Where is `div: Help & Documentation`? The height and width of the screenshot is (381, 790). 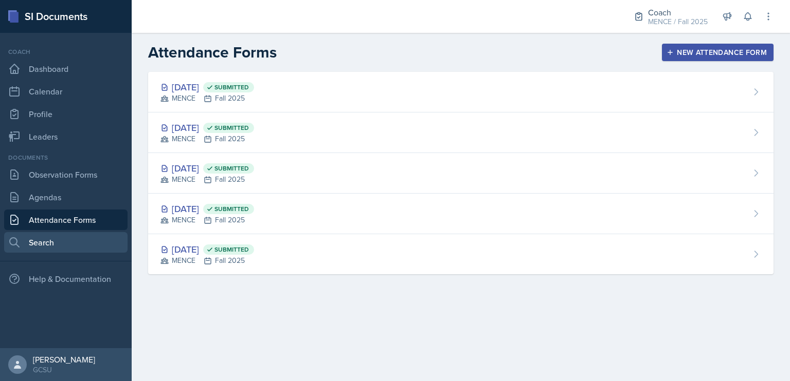
div: Help & Documentation is located at coordinates (66, 279).